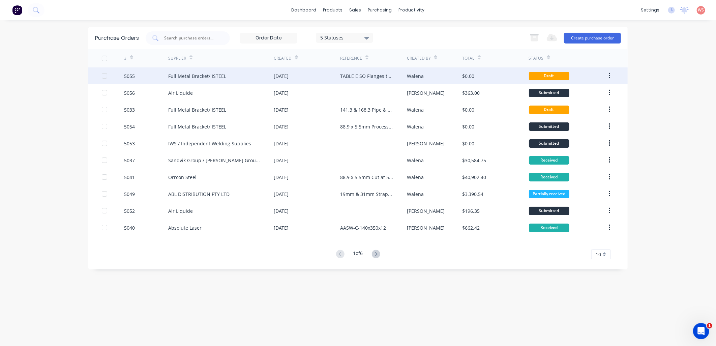  Describe the element at coordinates (471, 93) in the screenshot. I see `div: $363.00` at that location.